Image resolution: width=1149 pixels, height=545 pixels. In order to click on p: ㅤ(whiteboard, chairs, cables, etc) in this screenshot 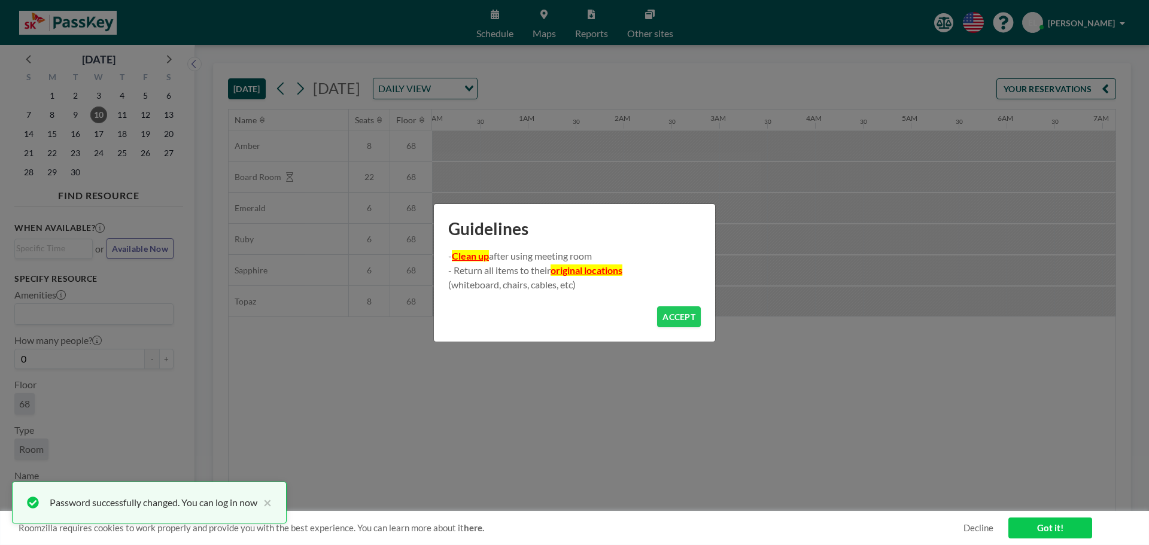, I will do `click(575, 285)`.